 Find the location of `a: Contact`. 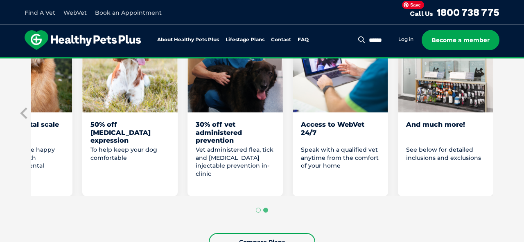

a: Contact is located at coordinates (281, 40).